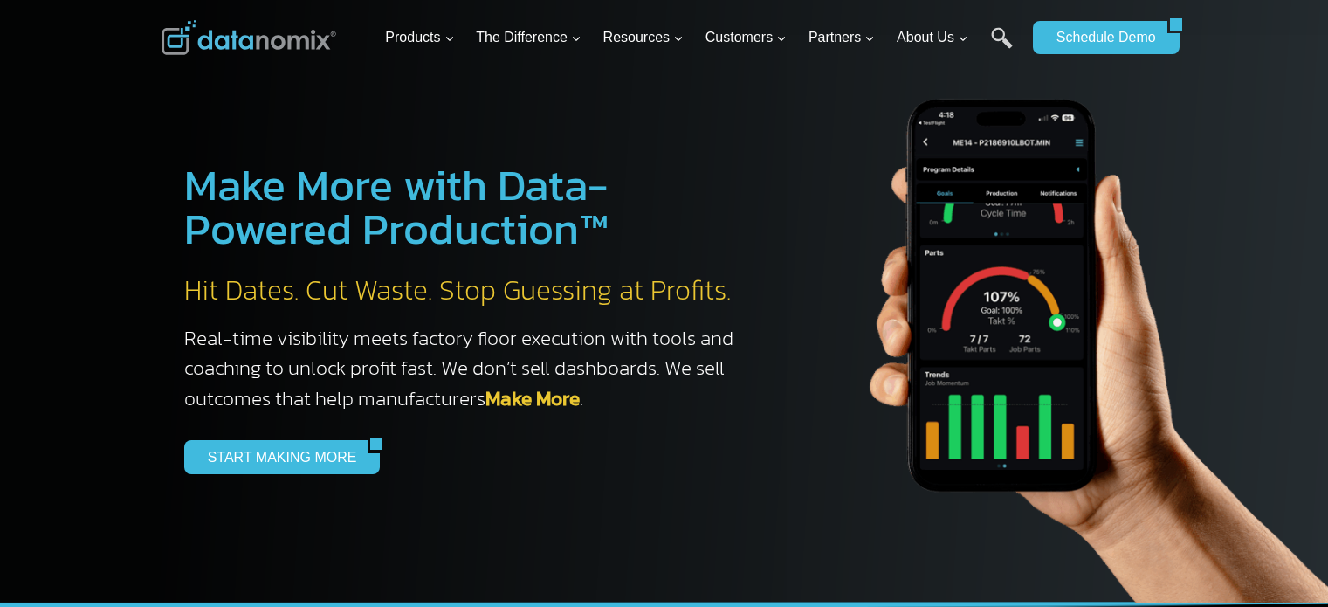 The height and width of the screenshot is (607, 1328). I want to click on a: Search, so click(1002, 46).